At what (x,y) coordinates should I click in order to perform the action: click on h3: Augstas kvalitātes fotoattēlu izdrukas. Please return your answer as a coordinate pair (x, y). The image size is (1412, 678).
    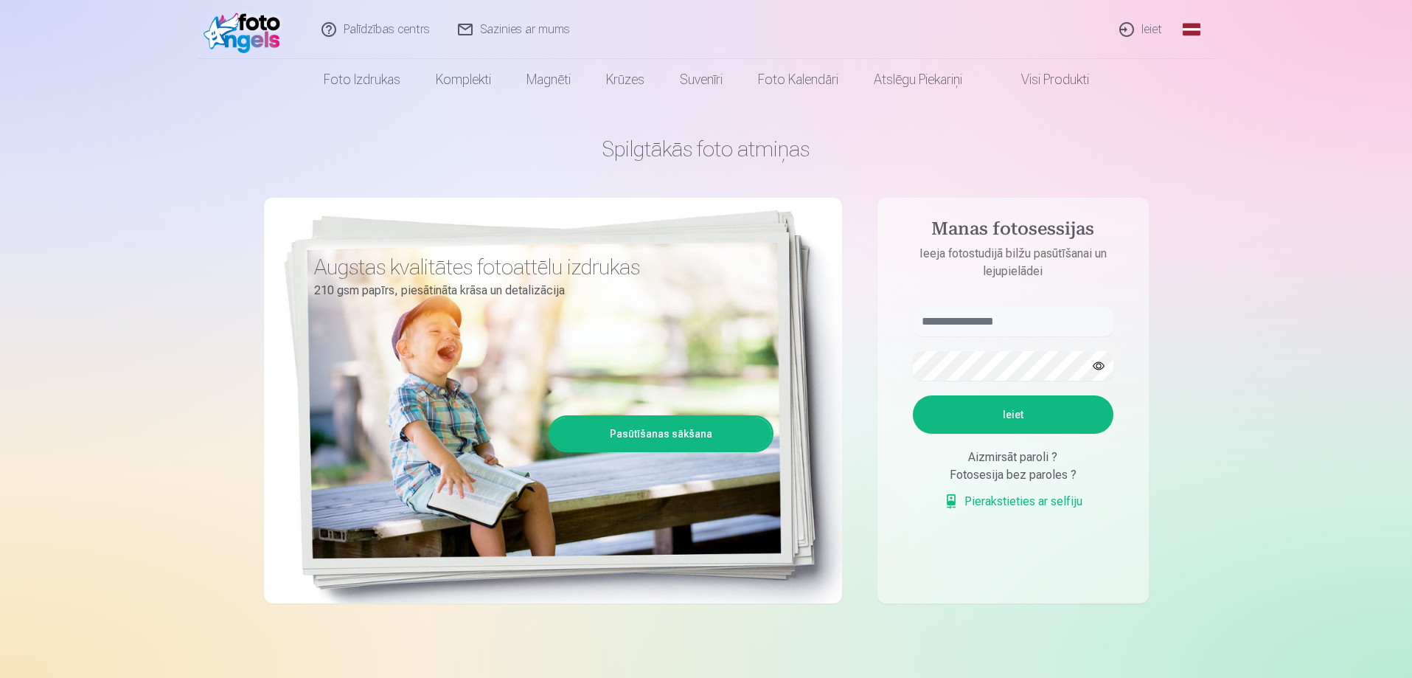
    Looking at the image, I should click on (538, 267).